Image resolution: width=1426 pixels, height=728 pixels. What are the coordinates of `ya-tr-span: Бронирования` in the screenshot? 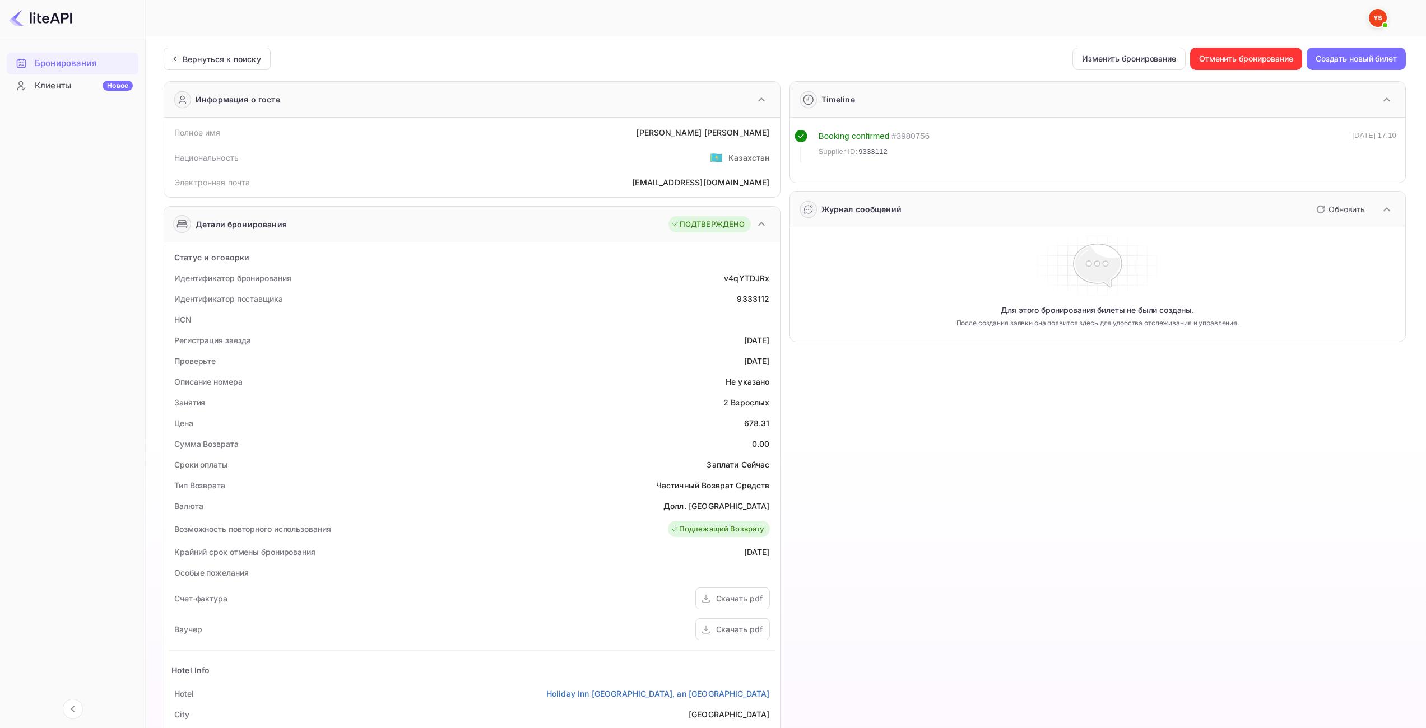 It's located at (66, 63).